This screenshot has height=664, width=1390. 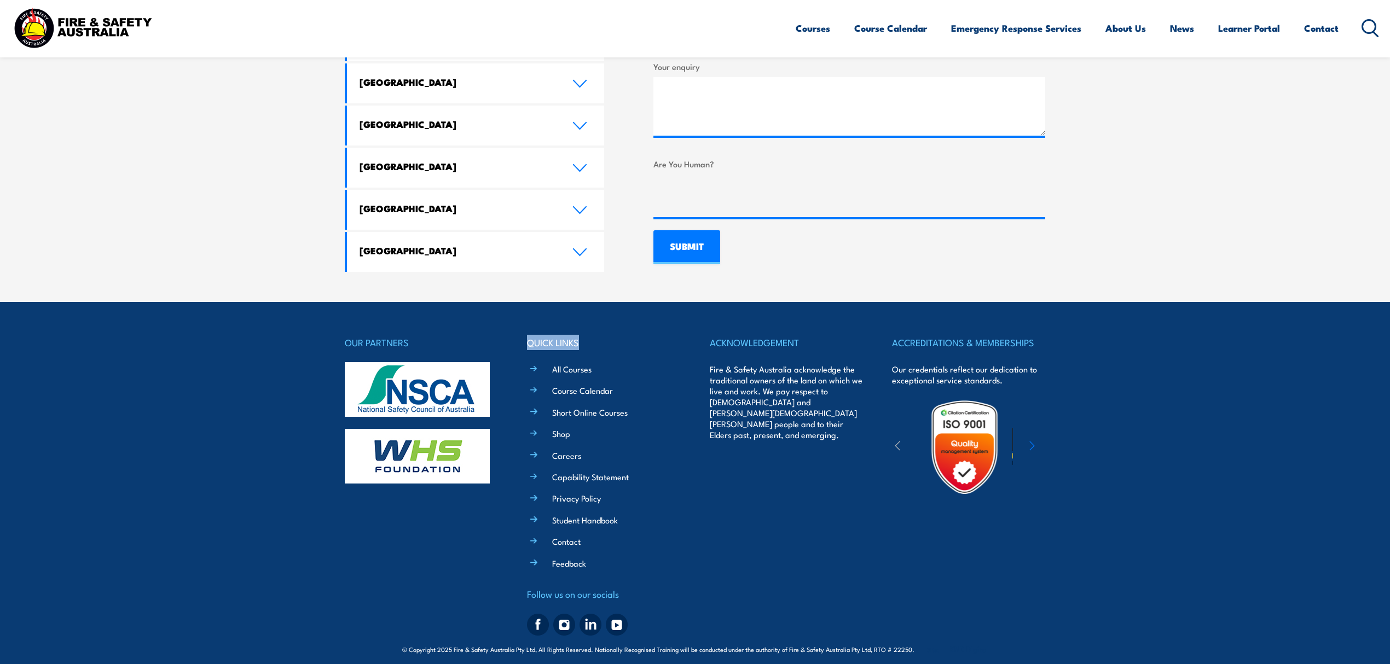 I want to click on a: Shop, so click(x=561, y=433).